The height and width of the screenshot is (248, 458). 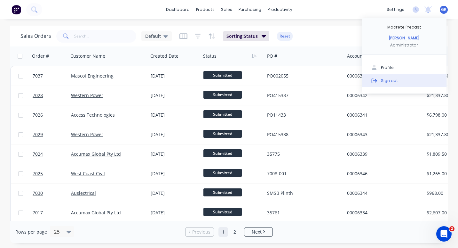 What do you see at coordinates (88, 56) in the screenshot?
I see `div: Customer Name` at bounding box center [88, 56].